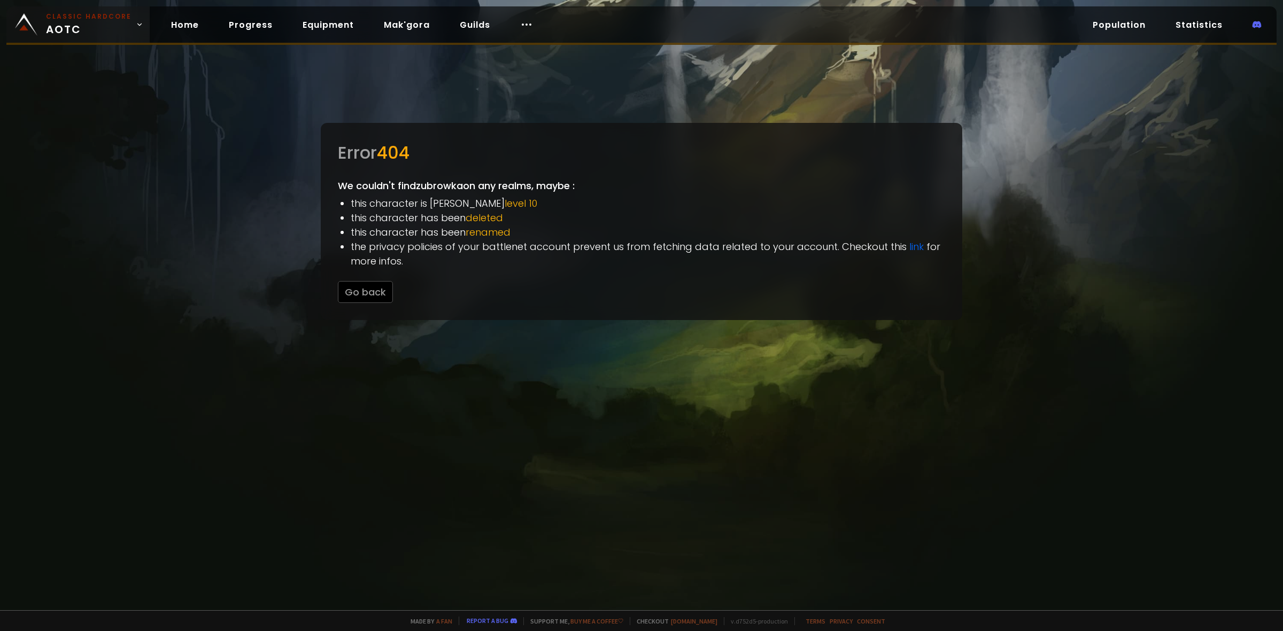 Image resolution: width=1283 pixels, height=631 pixels. Describe the element at coordinates (488, 232) in the screenshot. I see `span: renamed` at that location.